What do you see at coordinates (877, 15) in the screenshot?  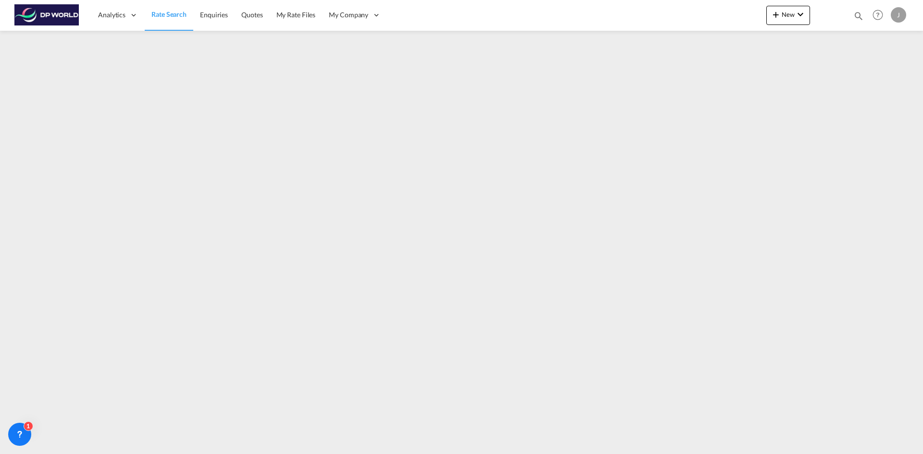 I see `span: Help` at bounding box center [877, 15].